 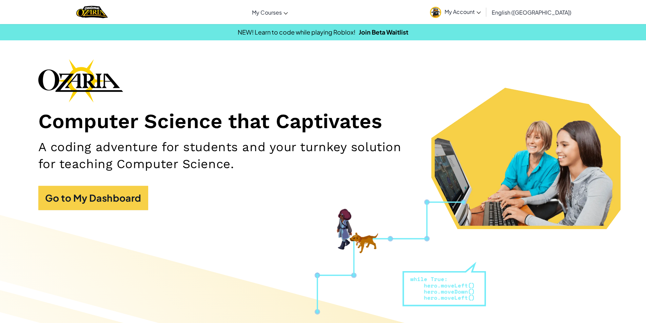 I want to click on span: NEW! Learn to code while playing Roblox!, so click(x=296, y=32).